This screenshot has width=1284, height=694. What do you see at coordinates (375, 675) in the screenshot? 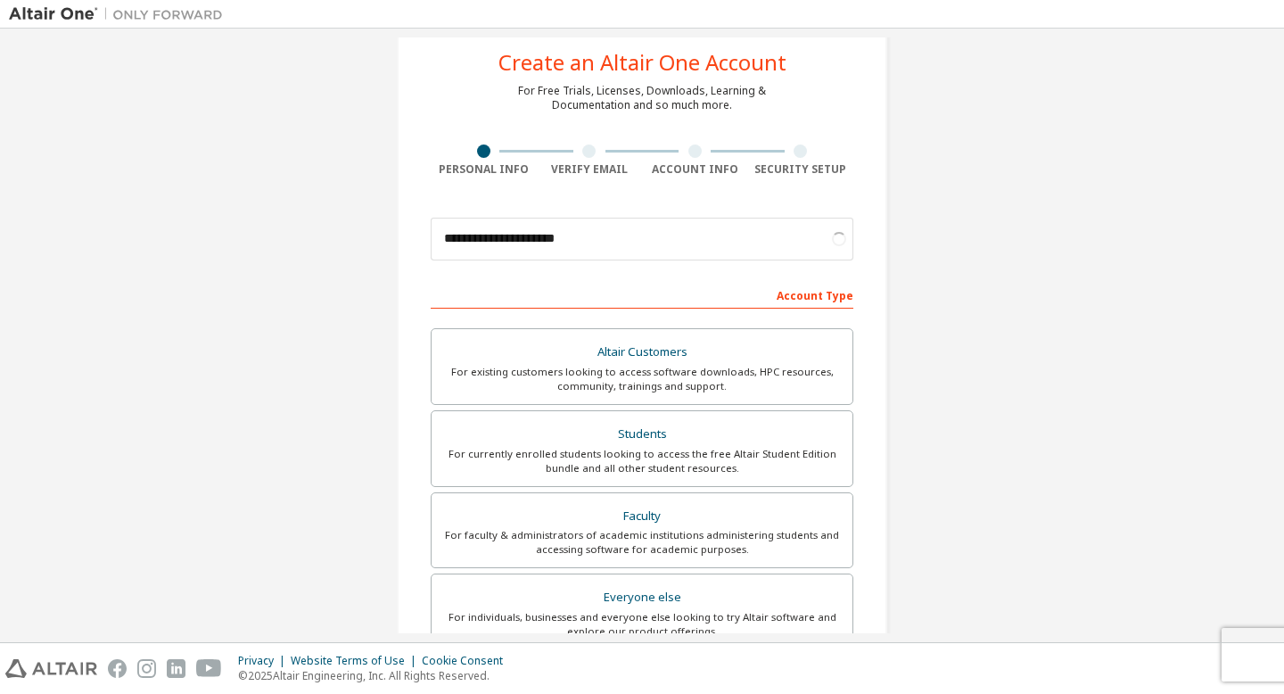
I see `p: © 2025 Altair Engineering, Inc. All Rights Reserved.` at bounding box center [375, 675].